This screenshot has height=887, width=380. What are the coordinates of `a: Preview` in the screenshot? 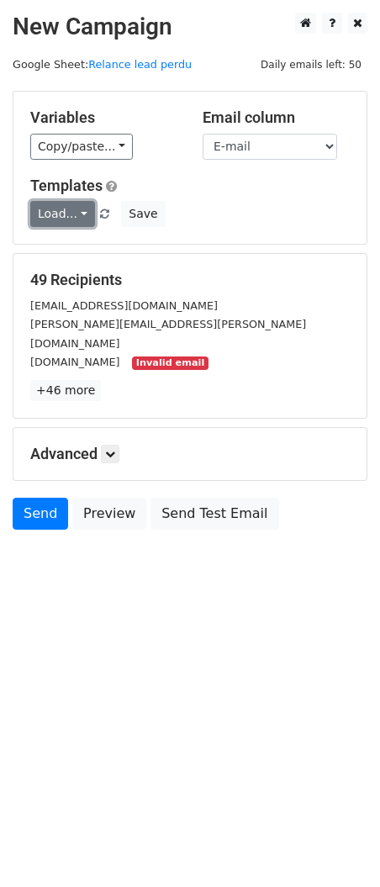 It's located at (109, 513).